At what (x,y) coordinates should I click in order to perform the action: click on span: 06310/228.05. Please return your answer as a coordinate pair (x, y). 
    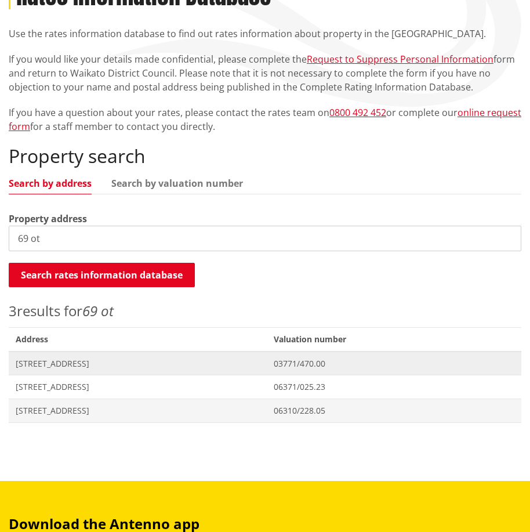
    Looking at the image, I should click on (394, 411).